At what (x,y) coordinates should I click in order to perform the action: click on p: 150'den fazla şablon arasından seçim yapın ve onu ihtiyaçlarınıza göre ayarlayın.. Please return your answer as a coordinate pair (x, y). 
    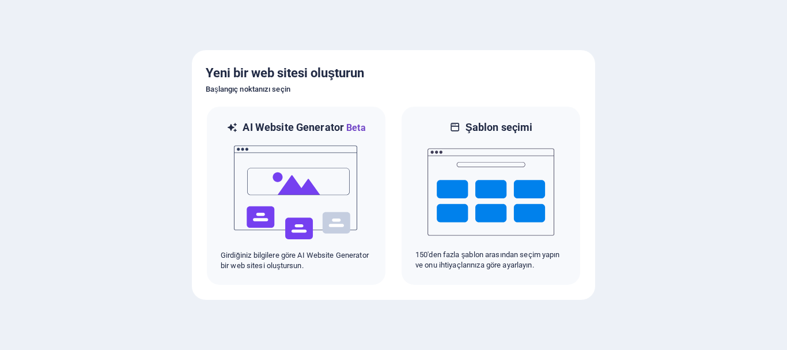
    Looking at the image, I should click on (491, 260).